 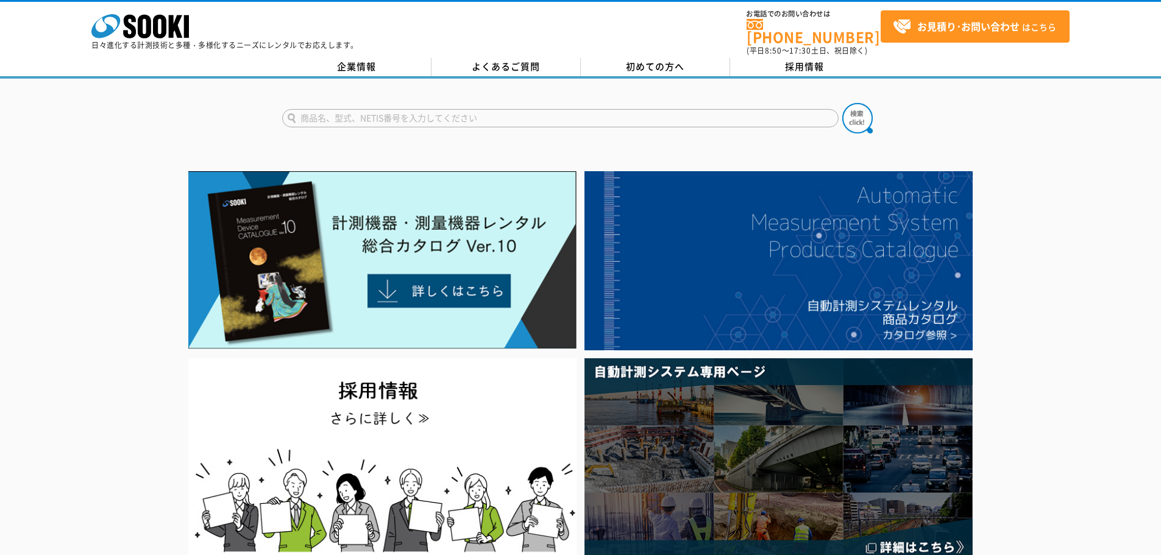 What do you see at coordinates (800, 51) in the screenshot?
I see `span: 17:30` at bounding box center [800, 51].